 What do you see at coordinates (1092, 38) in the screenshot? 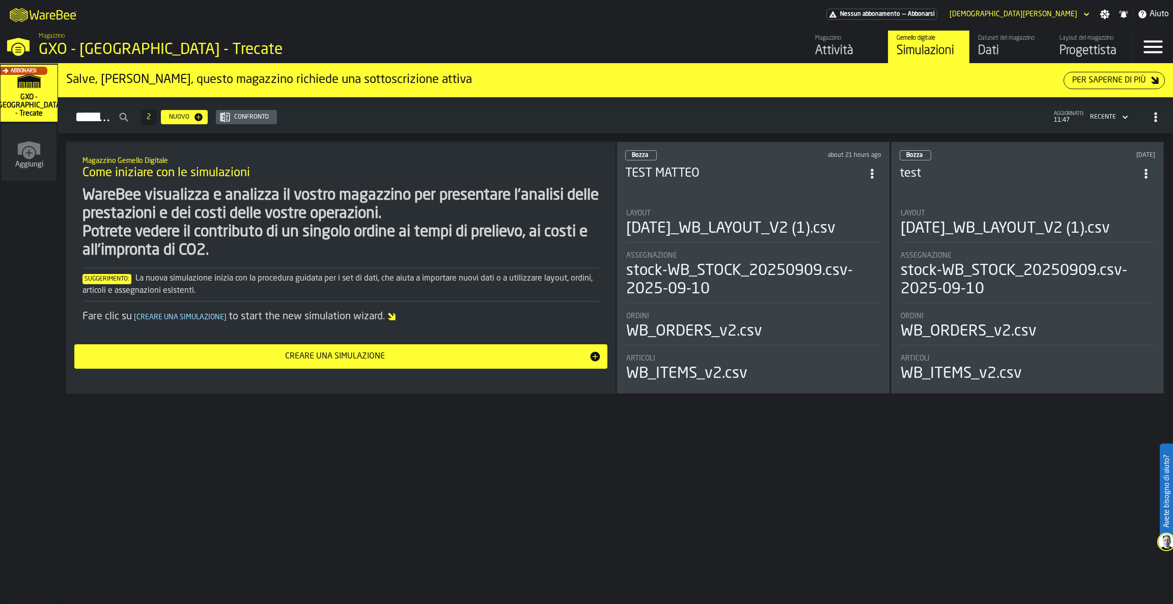
I see `div: Layout del magazzino` at bounding box center [1092, 38].